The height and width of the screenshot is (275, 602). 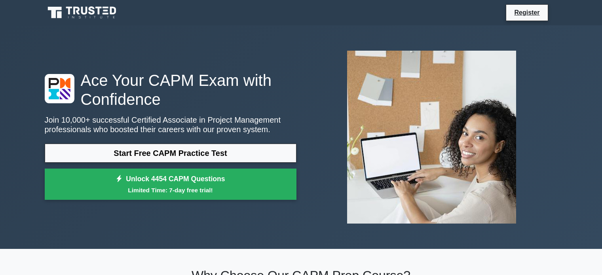 What do you see at coordinates (171, 125) in the screenshot?
I see `p: Join 10,000+ successful Certified Associate in Project Management professionals who boosted their...` at bounding box center [171, 125].